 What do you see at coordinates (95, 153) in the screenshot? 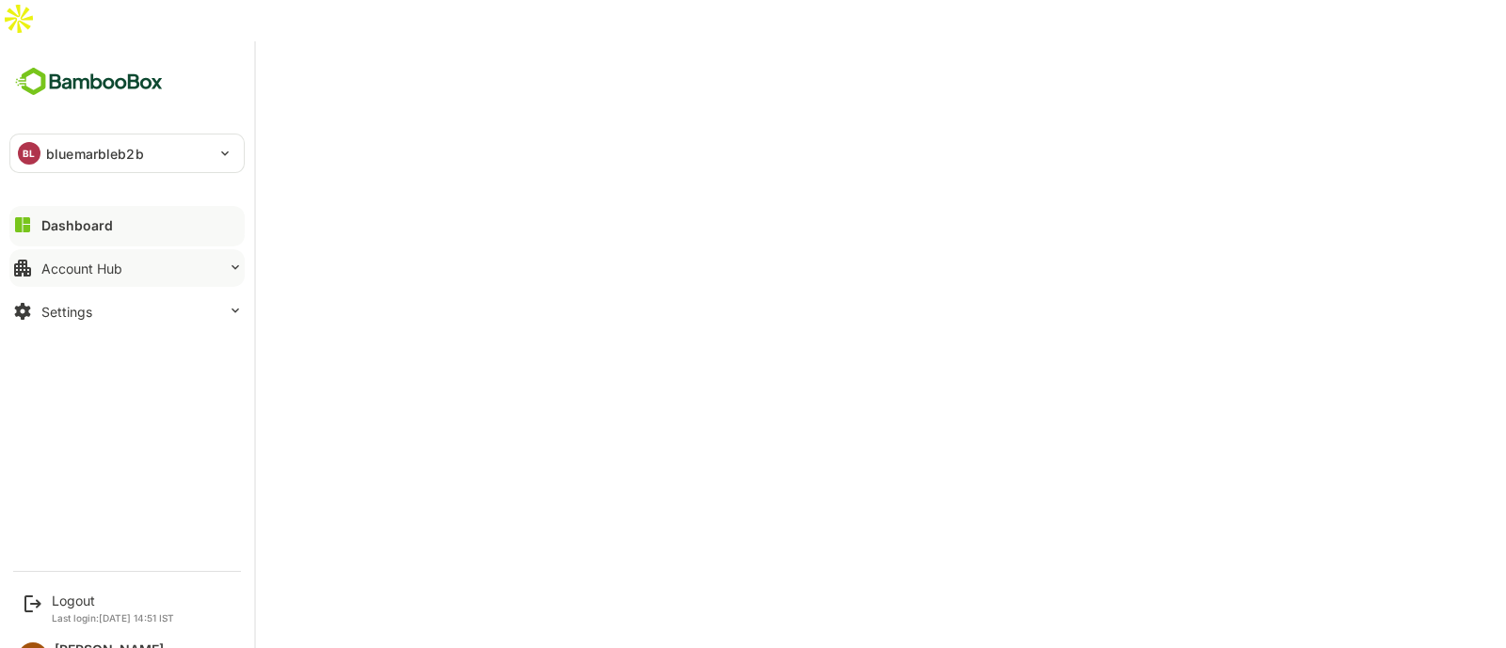
I see `p: bluemarbleb2b` at bounding box center [95, 153].